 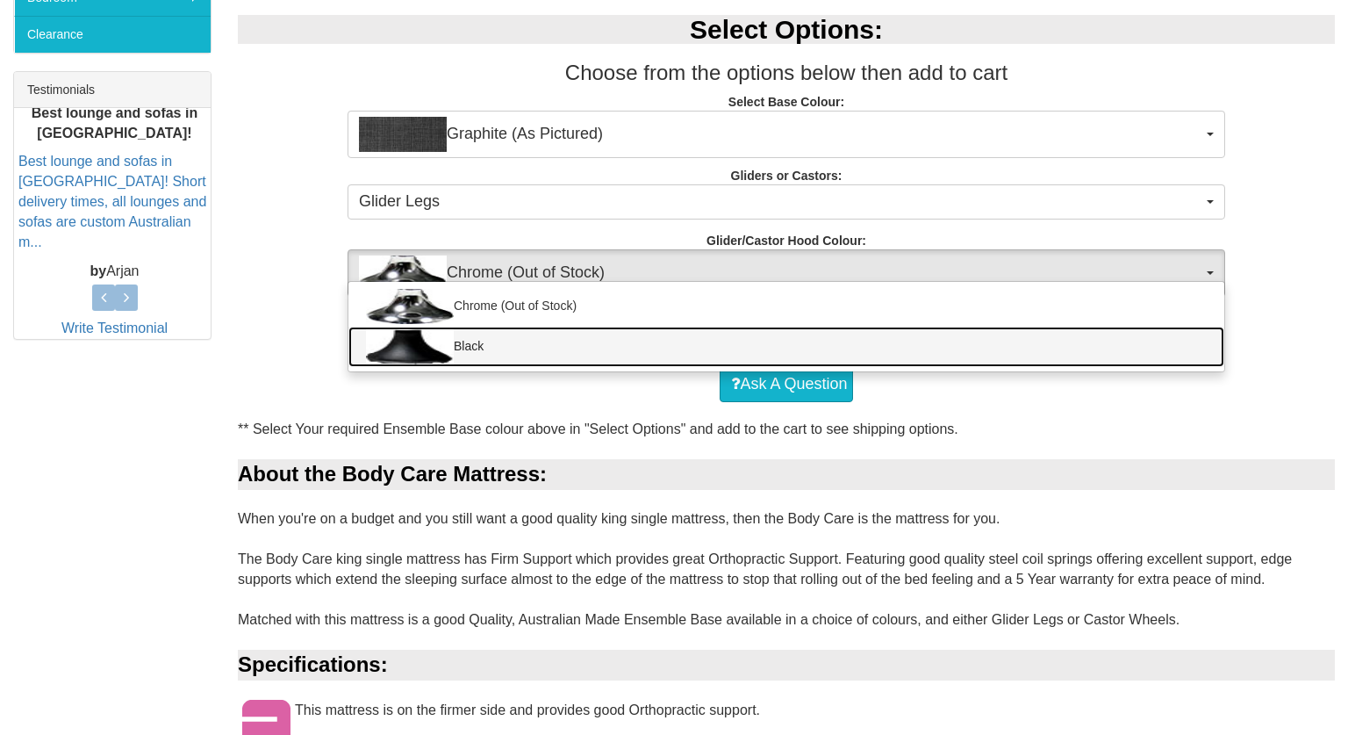 I want to click on strong: Glider/Castor Hood Colour:, so click(x=787, y=241).